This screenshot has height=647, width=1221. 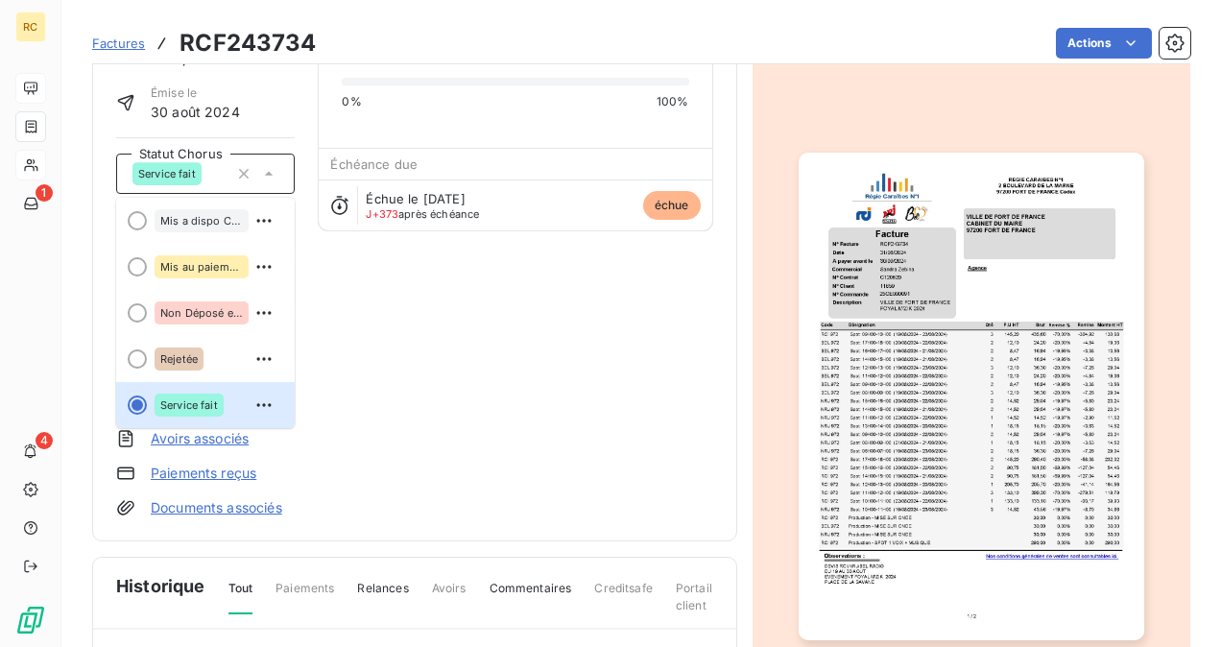 I want to click on span: Creditsafe, so click(x=623, y=596).